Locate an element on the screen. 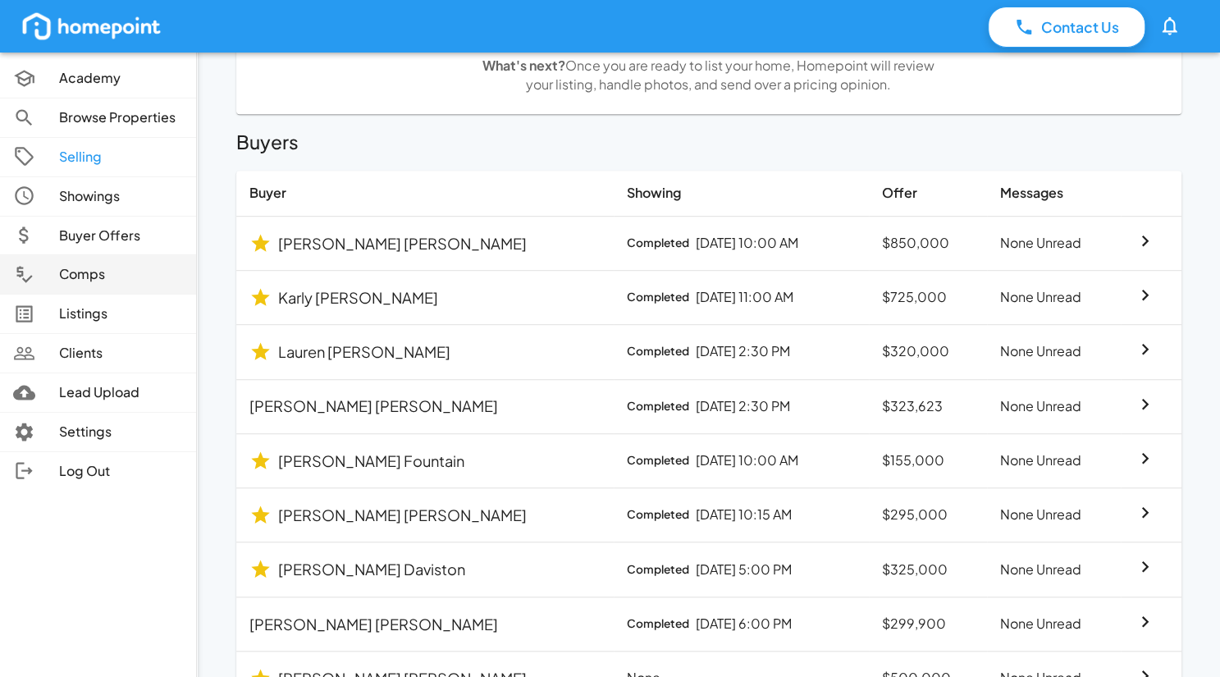  p: Buyer Offers is located at coordinates (121, 235).